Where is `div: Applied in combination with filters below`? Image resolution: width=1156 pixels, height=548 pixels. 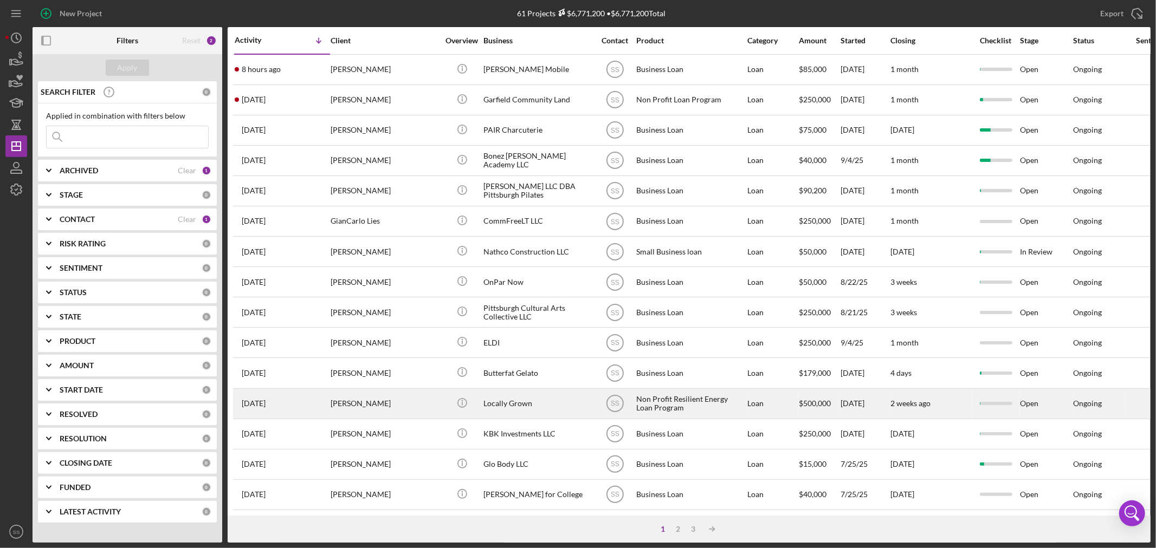 div: Applied in combination with filters below is located at coordinates (127, 116).